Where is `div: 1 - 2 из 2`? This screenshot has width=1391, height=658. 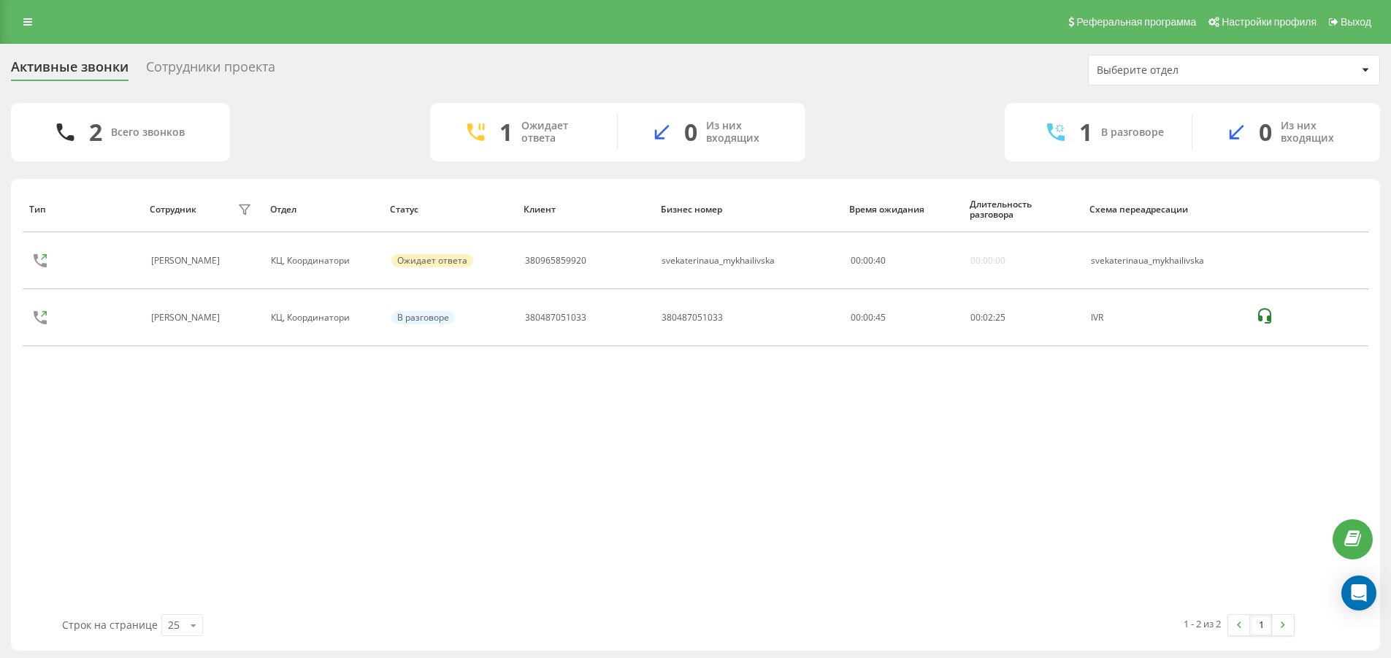 div: 1 - 2 из 2 is located at coordinates (1202, 624).